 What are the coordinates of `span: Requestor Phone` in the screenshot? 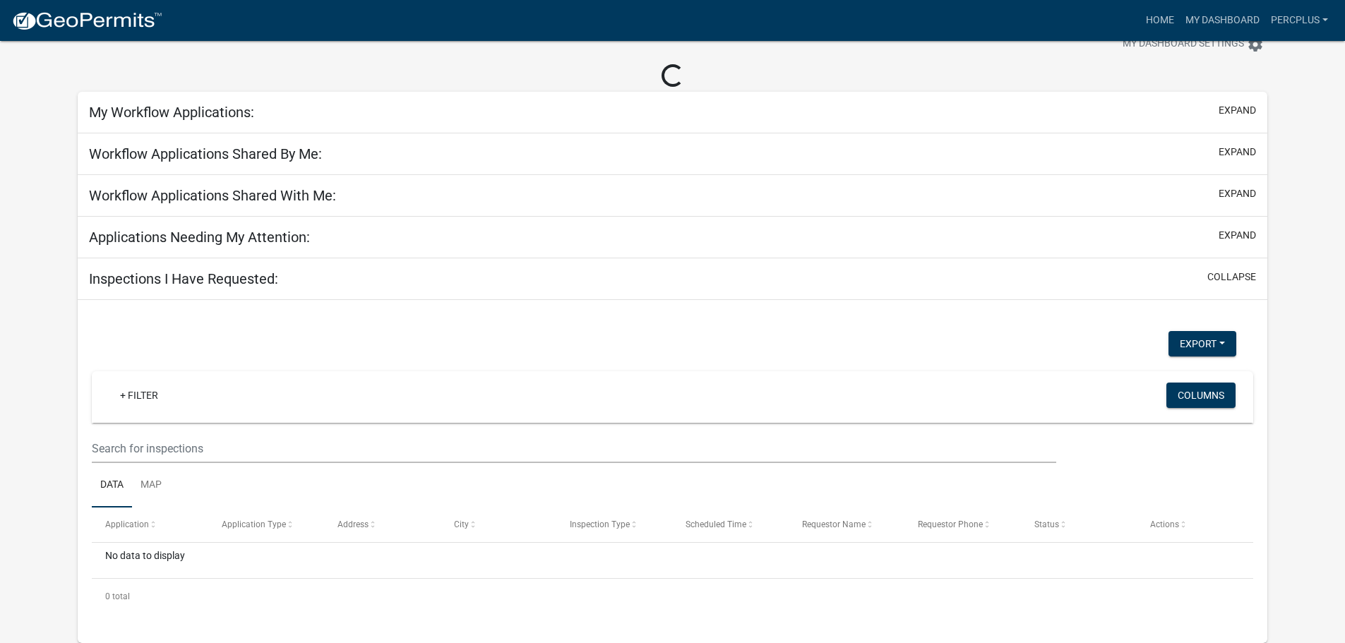 It's located at (951, 525).